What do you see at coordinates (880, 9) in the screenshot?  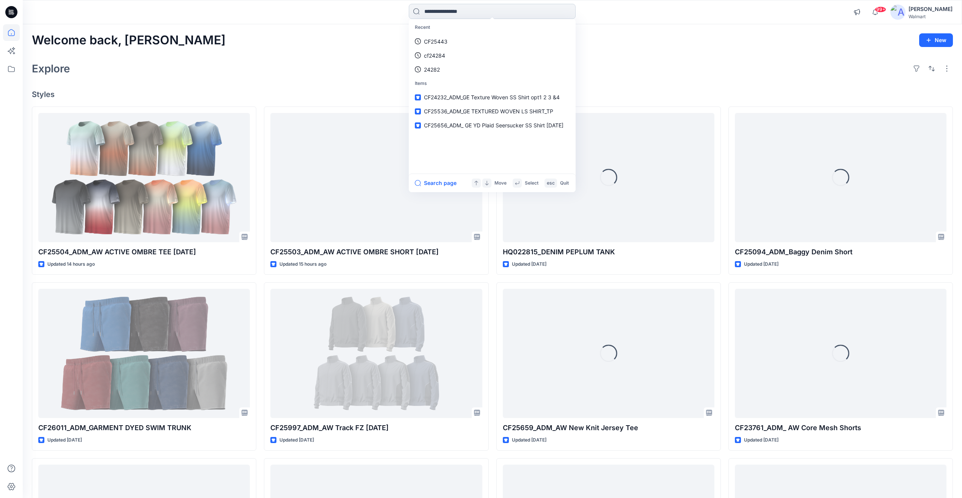 I see `span: 99+` at bounding box center [880, 9].